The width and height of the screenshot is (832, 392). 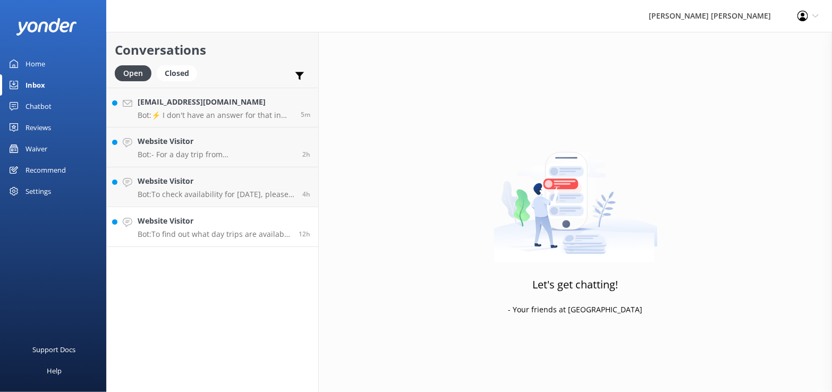 What do you see at coordinates (180, 73) in the screenshot?
I see `a: Closed` at bounding box center [180, 73].